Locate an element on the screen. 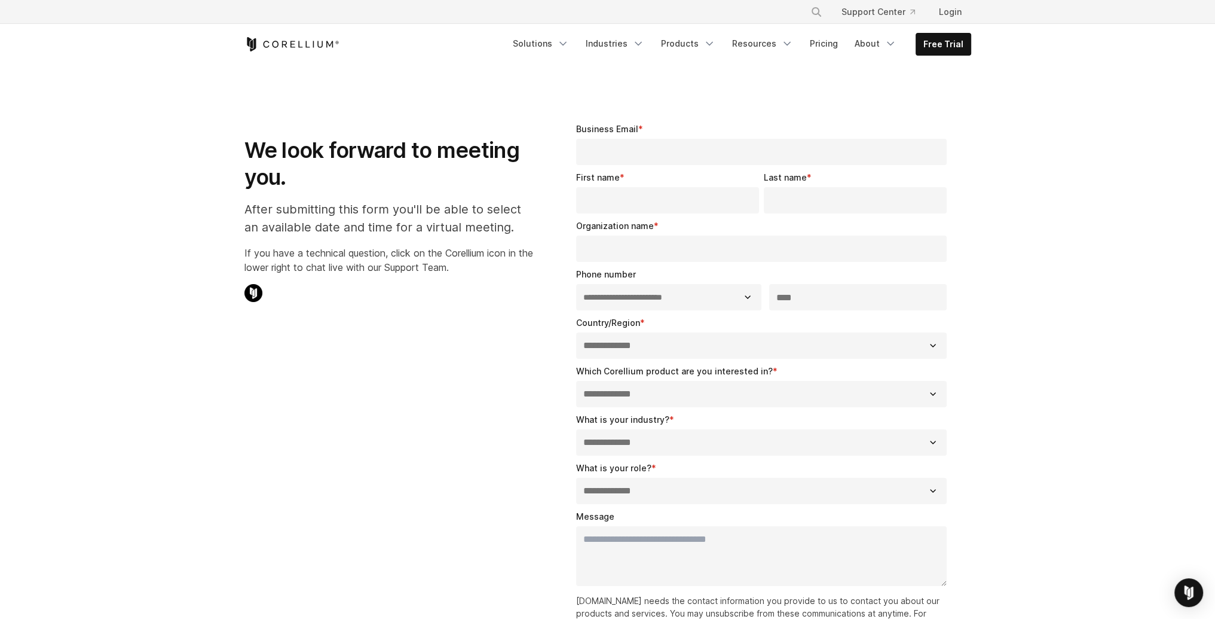 The width and height of the screenshot is (1215, 619). a: Corellium Home is located at coordinates (292, 44).